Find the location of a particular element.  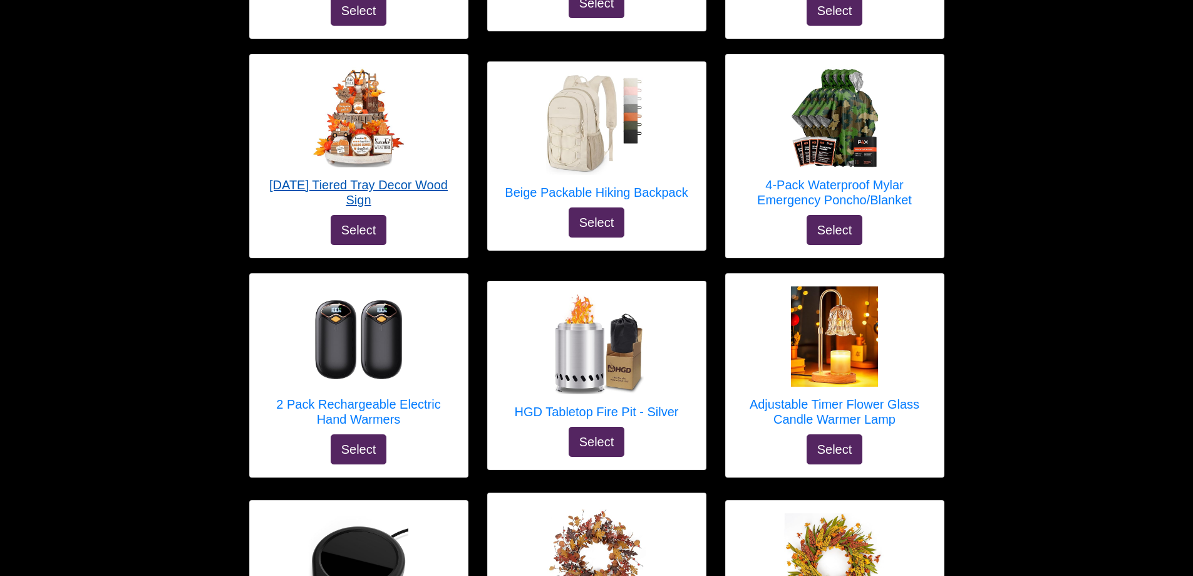

img: 2 Pack Rechargeable Electric Hand Warmers is located at coordinates (359, 336).